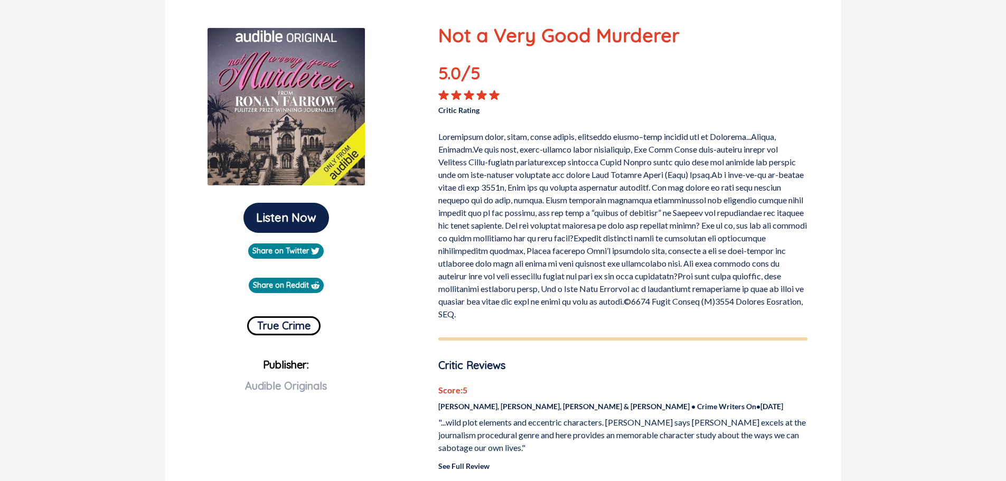 This screenshot has width=1006, height=481. I want to click on p: Critic Reviews, so click(623, 365).